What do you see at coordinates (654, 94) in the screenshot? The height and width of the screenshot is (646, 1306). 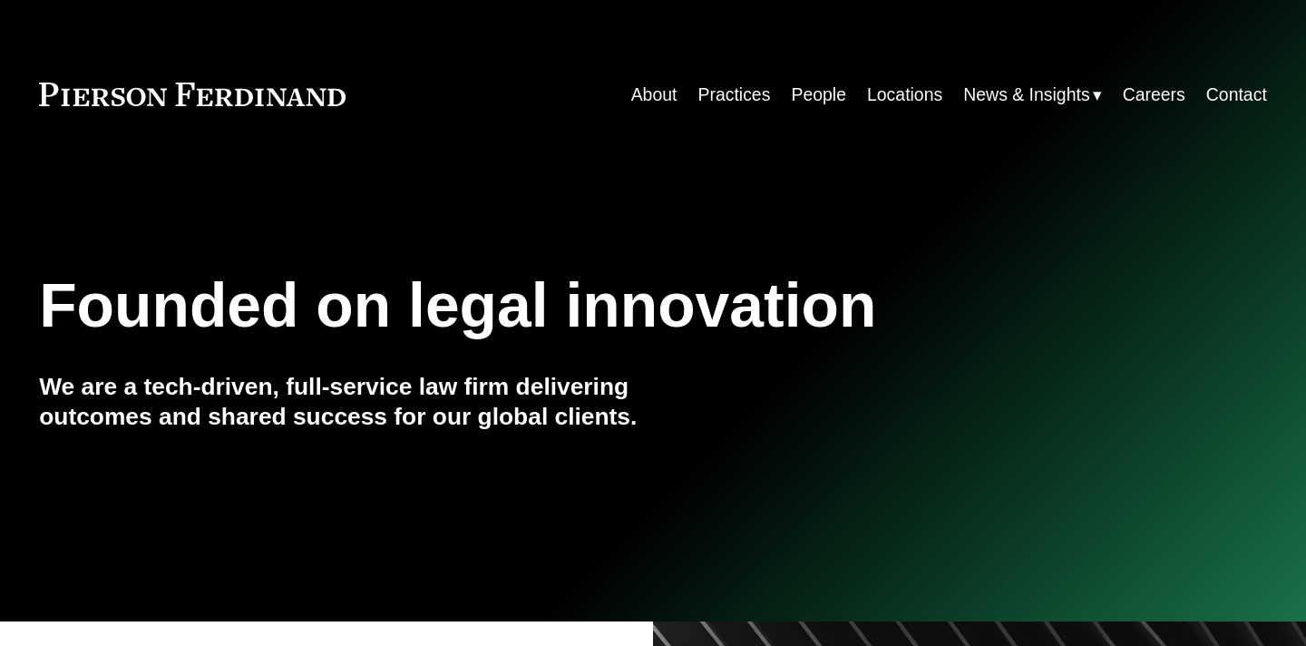 I see `a: About` at bounding box center [654, 94].